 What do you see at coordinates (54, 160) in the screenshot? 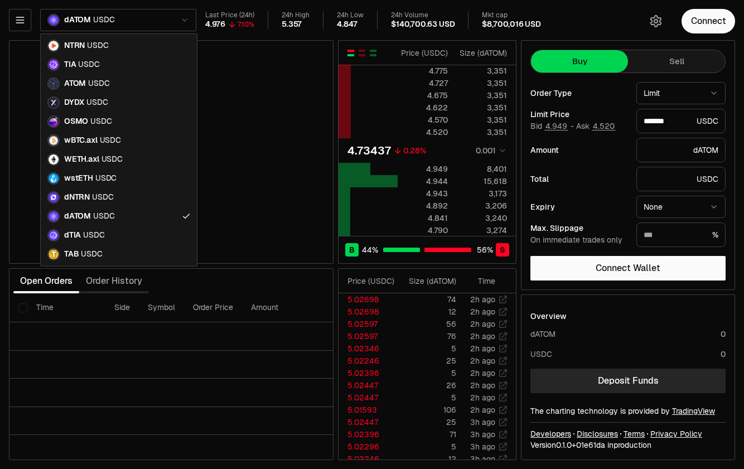
I see `img: WETH.axl Logo` at bounding box center [54, 160].